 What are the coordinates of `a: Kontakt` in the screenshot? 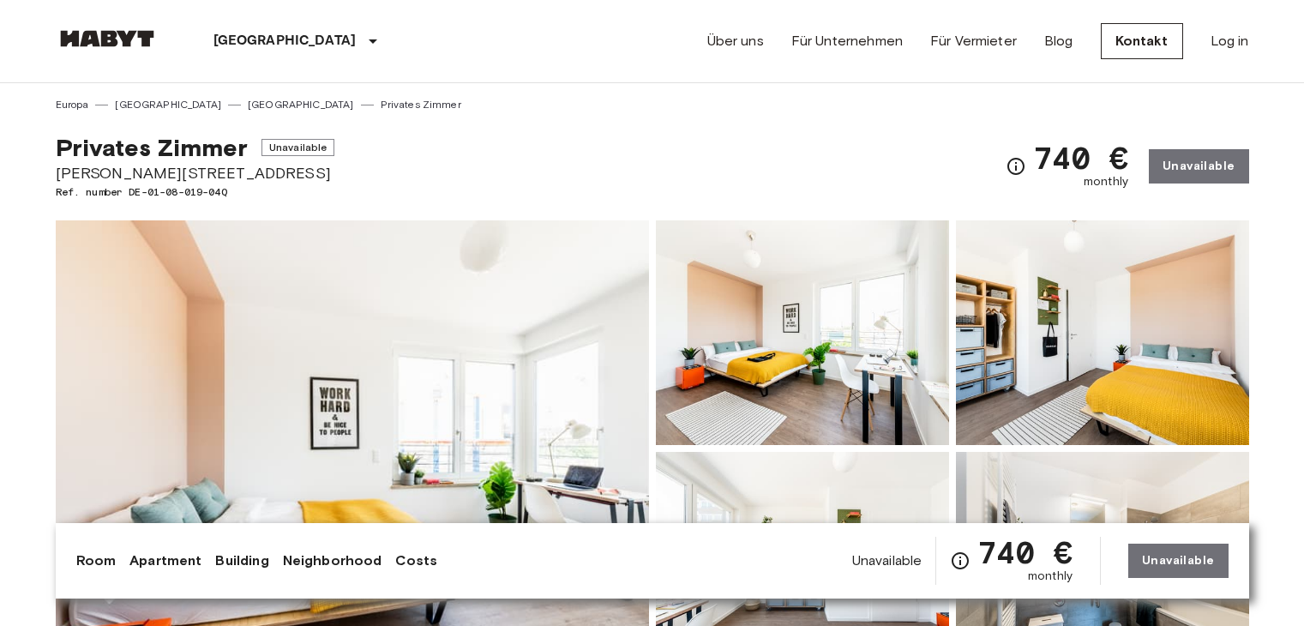 It's located at (1142, 41).